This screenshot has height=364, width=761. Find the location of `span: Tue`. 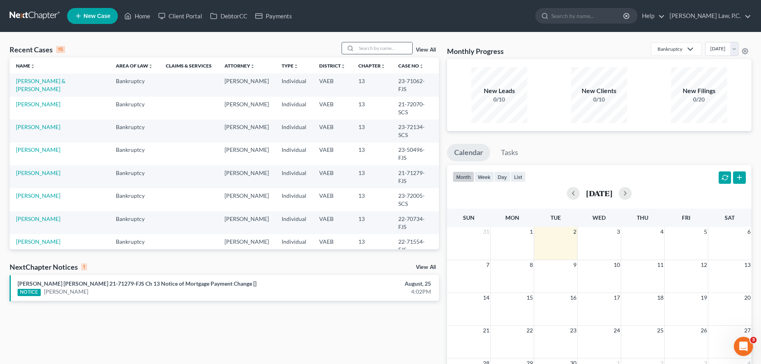

span: Tue is located at coordinates (555, 217).